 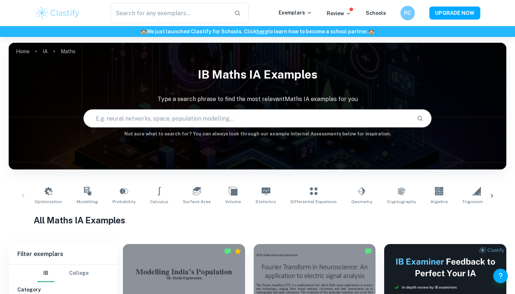 I want to click on input: E.g. neural networks, space, population modelling..., so click(x=248, y=118).